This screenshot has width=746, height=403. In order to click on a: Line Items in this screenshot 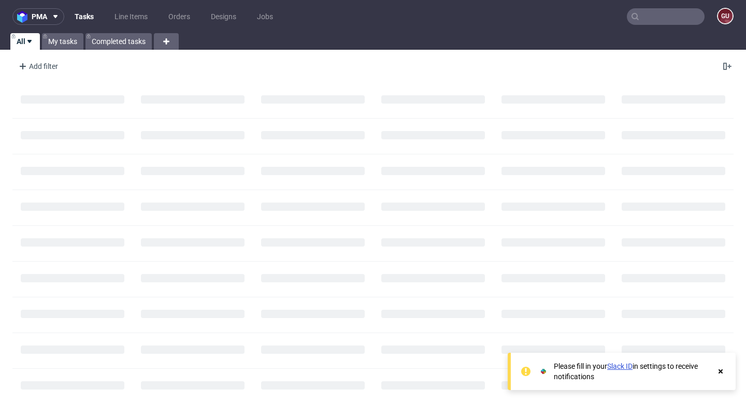, I will do `click(131, 17)`.